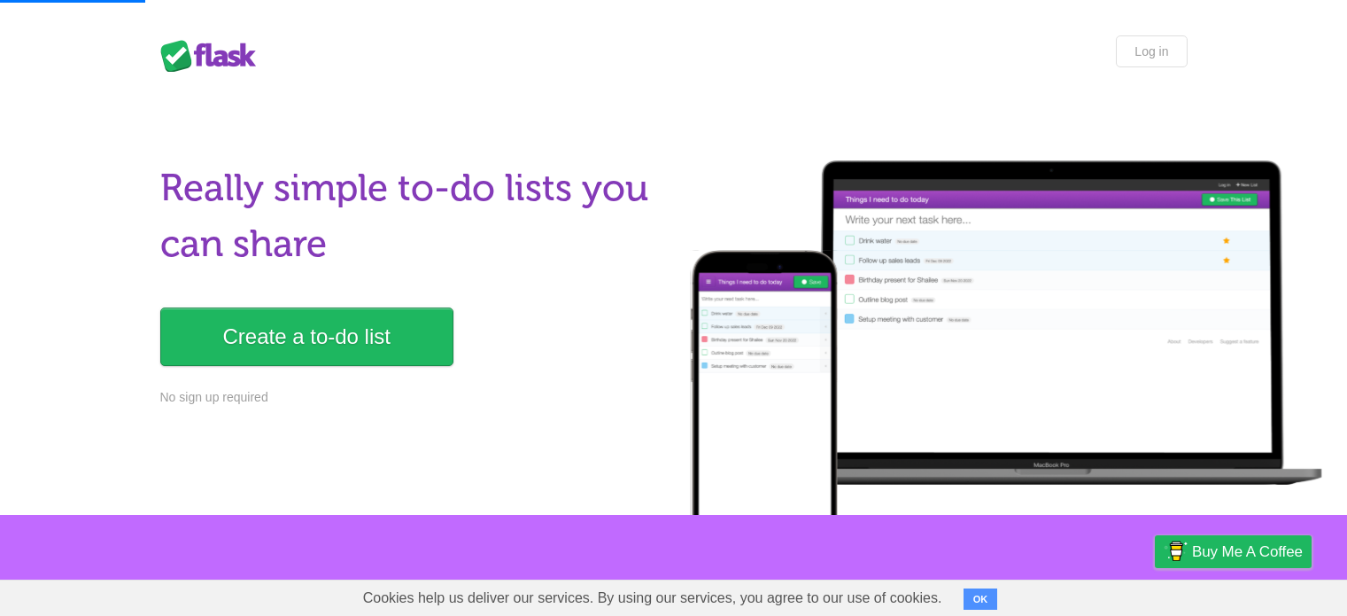 This screenshot has height=616, width=1347. I want to click on span: Cookies help us deliver our services. By using our services, you agree to our use of cookies., so click(653, 598).